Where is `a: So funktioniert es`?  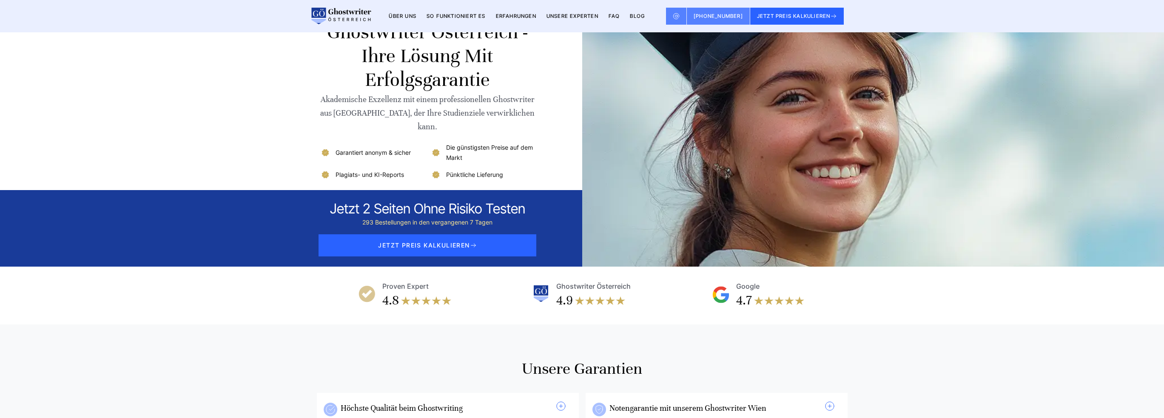 a: So funktioniert es is located at coordinates (456, 16).